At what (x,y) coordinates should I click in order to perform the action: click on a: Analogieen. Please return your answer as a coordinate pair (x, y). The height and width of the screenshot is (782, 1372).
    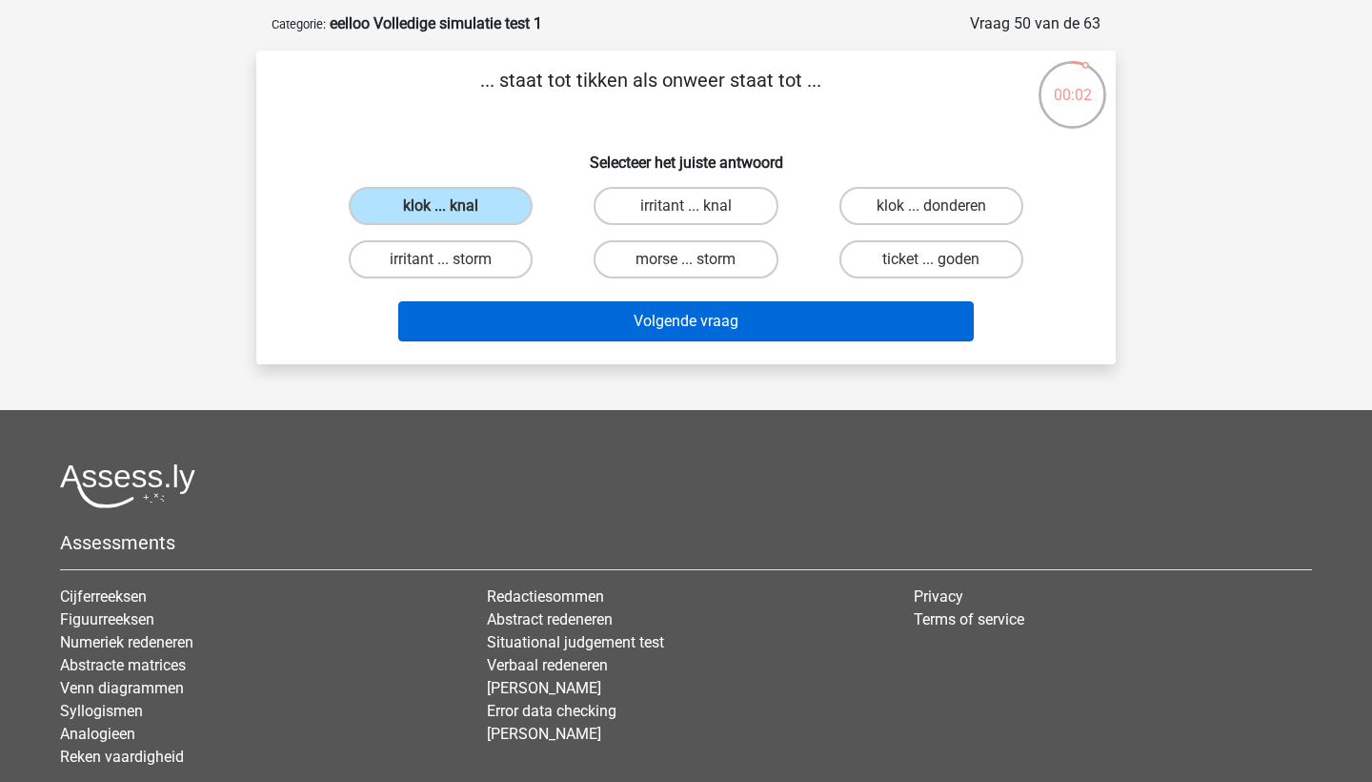
    Looking at the image, I should click on (97, 733).